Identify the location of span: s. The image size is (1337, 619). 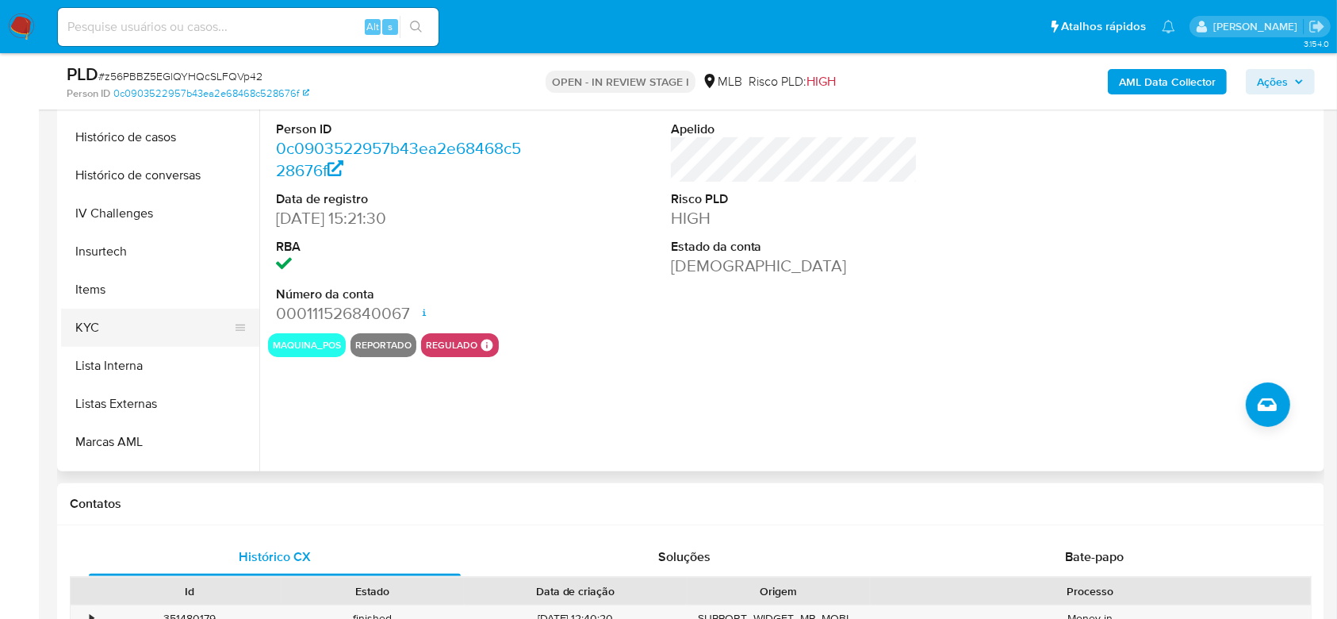
(390, 26).